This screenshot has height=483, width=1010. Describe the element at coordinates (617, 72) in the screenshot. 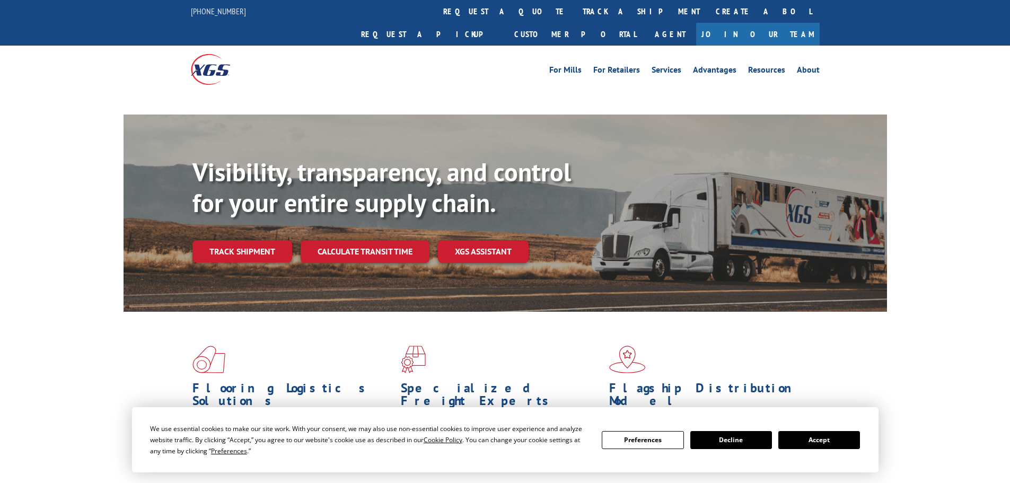

I see `a: For Retailers` at that location.